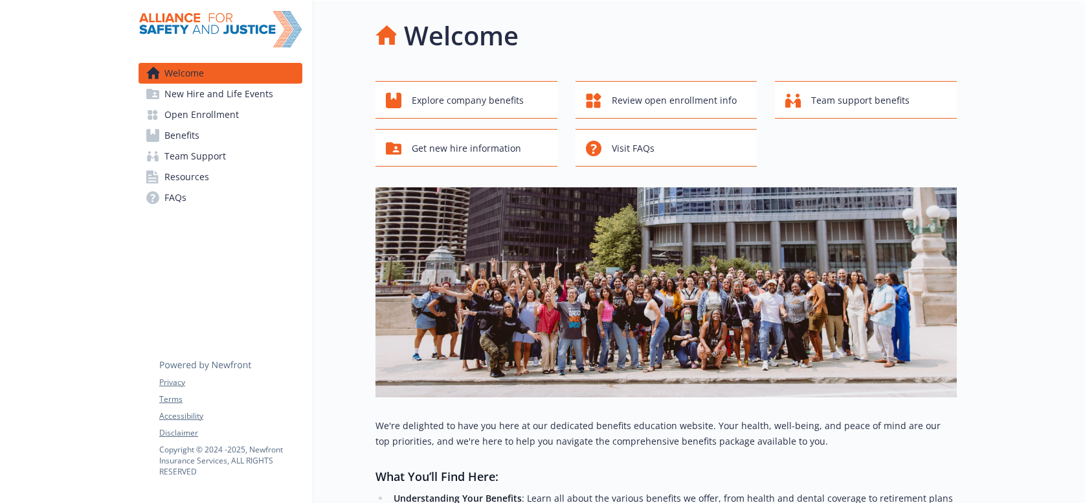  What do you see at coordinates (220, 135) in the screenshot?
I see `a: Benefits` at bounding box center [220, 135].